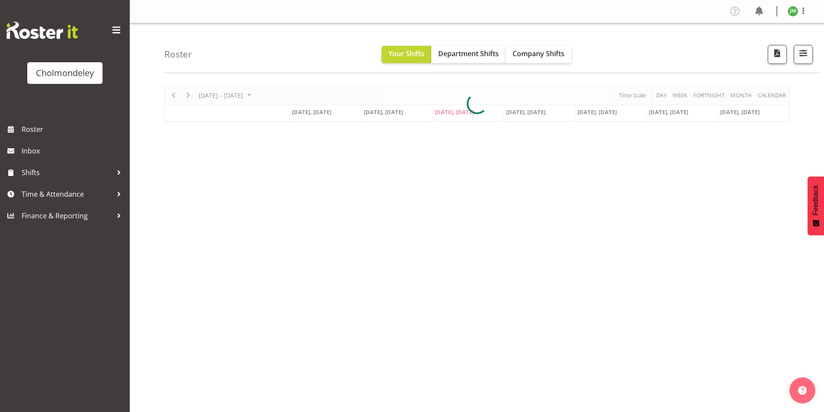  What do you see at coordinates (67, 216) in the screenshot?
I see `span: Finance & Reporting` at bounding box center [67, 216].